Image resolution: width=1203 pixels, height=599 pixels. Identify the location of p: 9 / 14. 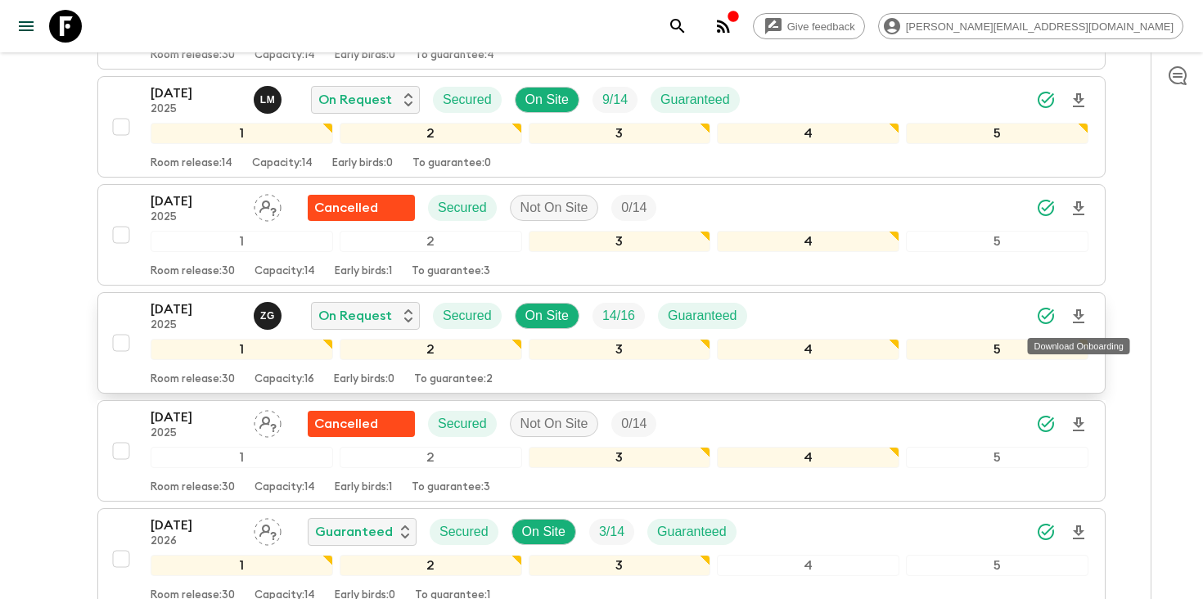
(615, 100).